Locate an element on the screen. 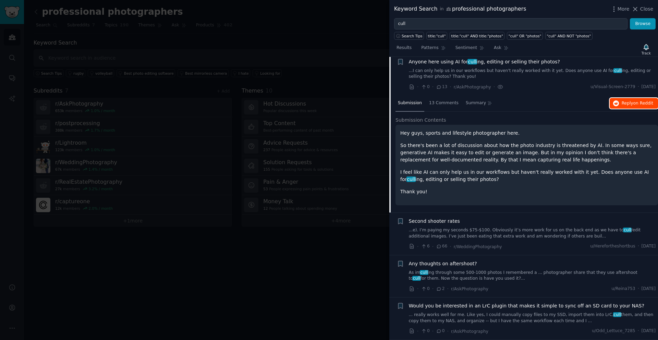 The image size is (658, 340). input: Try a keyword related to your business is located at coordinates (511, 24).